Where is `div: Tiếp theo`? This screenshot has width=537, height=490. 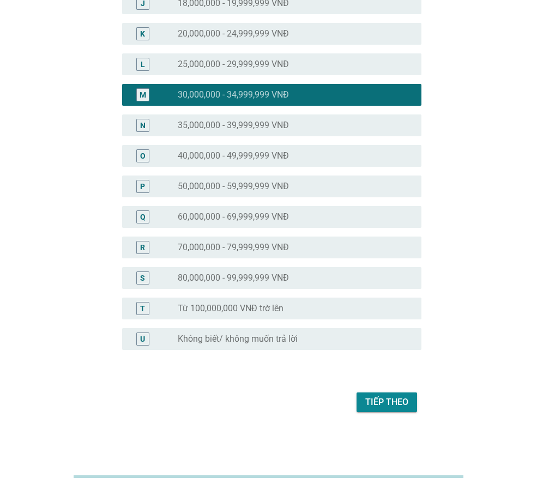
div: Tiếp theo is located at coordinates (387, 402).